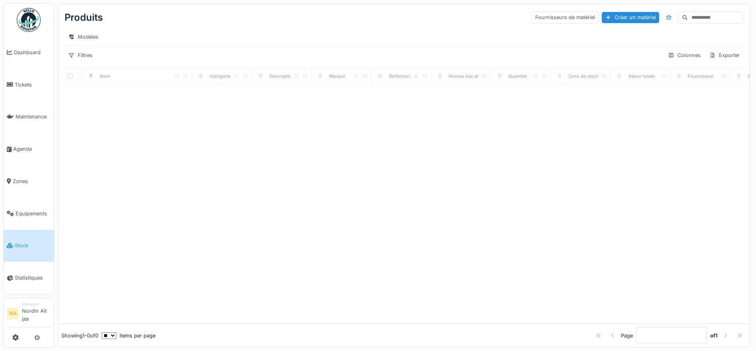 The image size is (756, 351). Describe the element at coordinates (642, 76) in the screenshot. I see `div: Valeur totale` at that location.